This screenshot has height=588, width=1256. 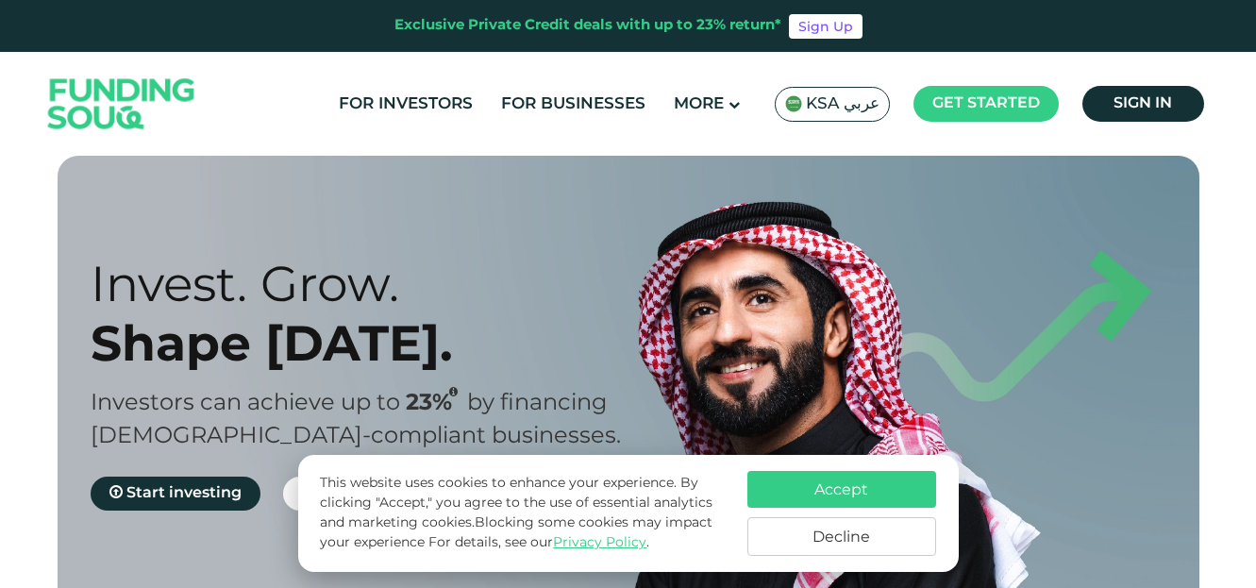 I want to click on i: 23% IRR (expected) ~ 15% Net yield (expected), so click(x=453, y=392).